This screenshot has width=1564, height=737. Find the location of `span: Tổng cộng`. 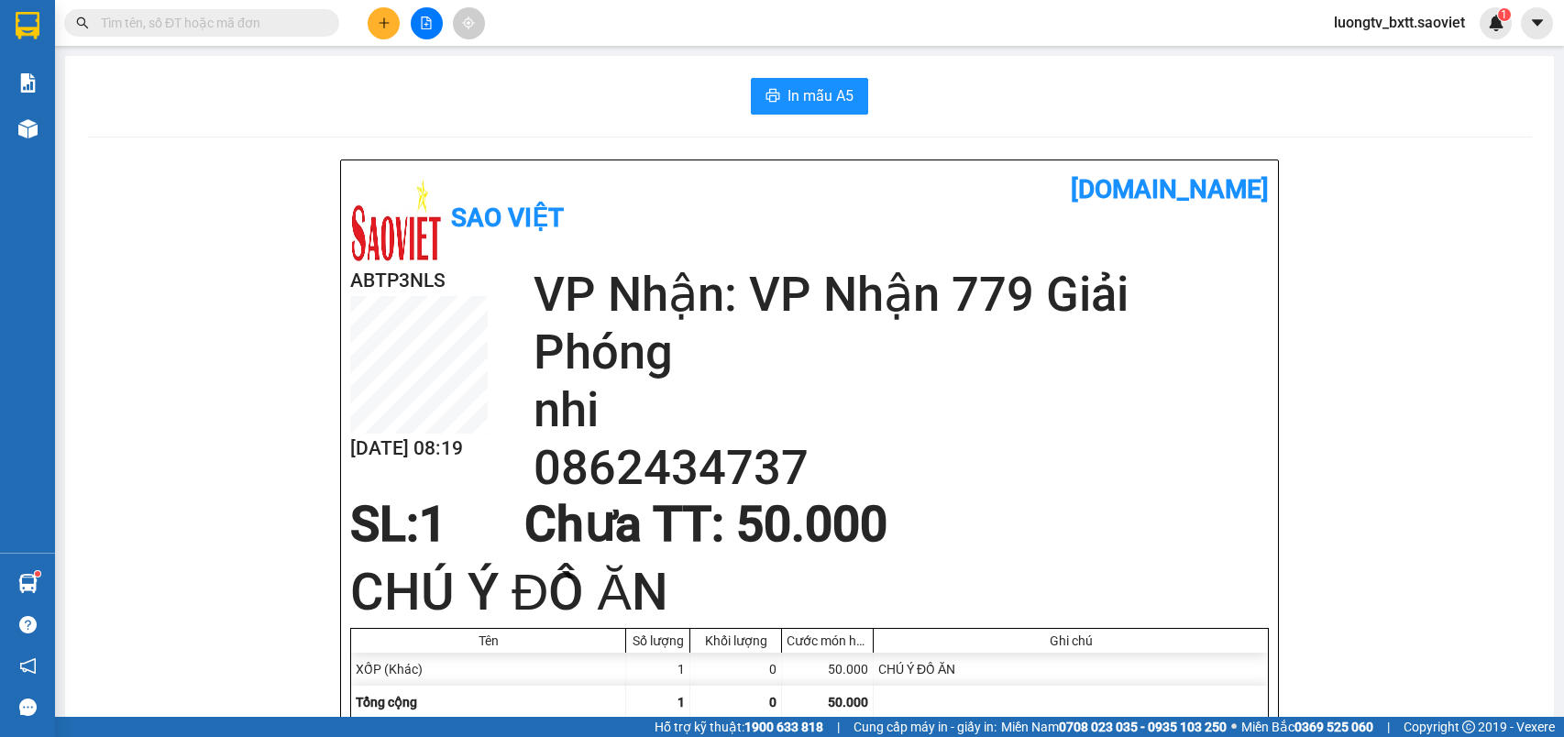

span: Tổng cộng is located at coordinates (386, 702).